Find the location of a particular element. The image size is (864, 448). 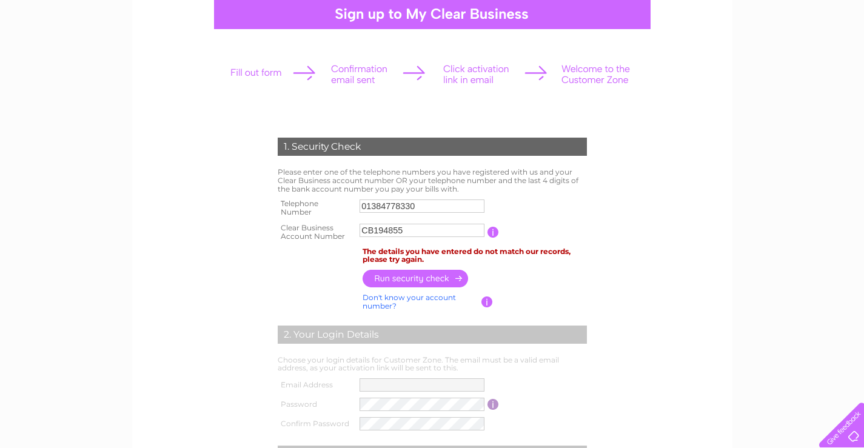

a: Telecoms is located at coordinates (777, 56).